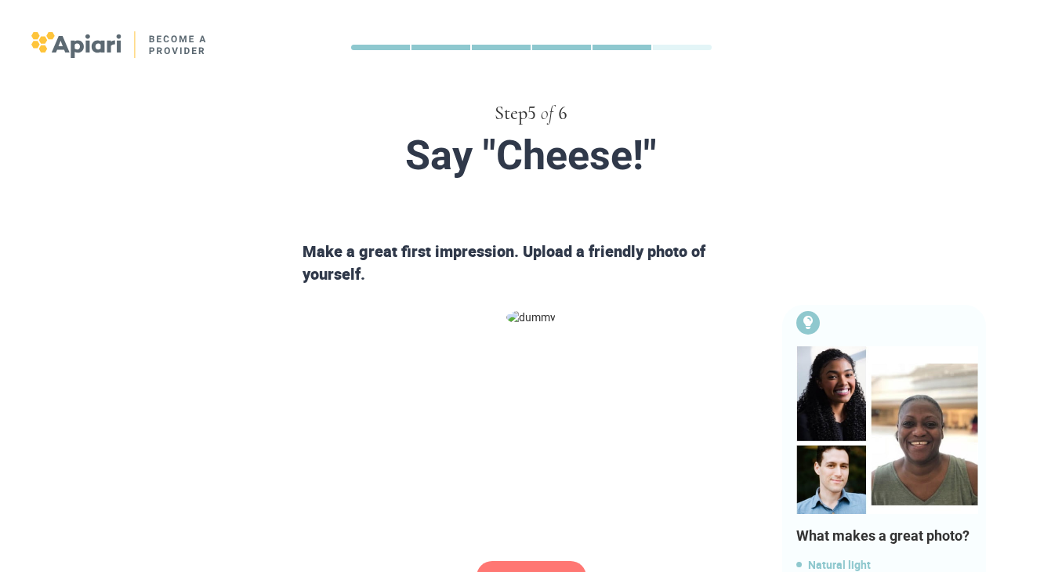 This screenshot has width=1062, height=572. Describe the element at coordinates (119, 45) in the screenshot. I see `img: logo` at that location.